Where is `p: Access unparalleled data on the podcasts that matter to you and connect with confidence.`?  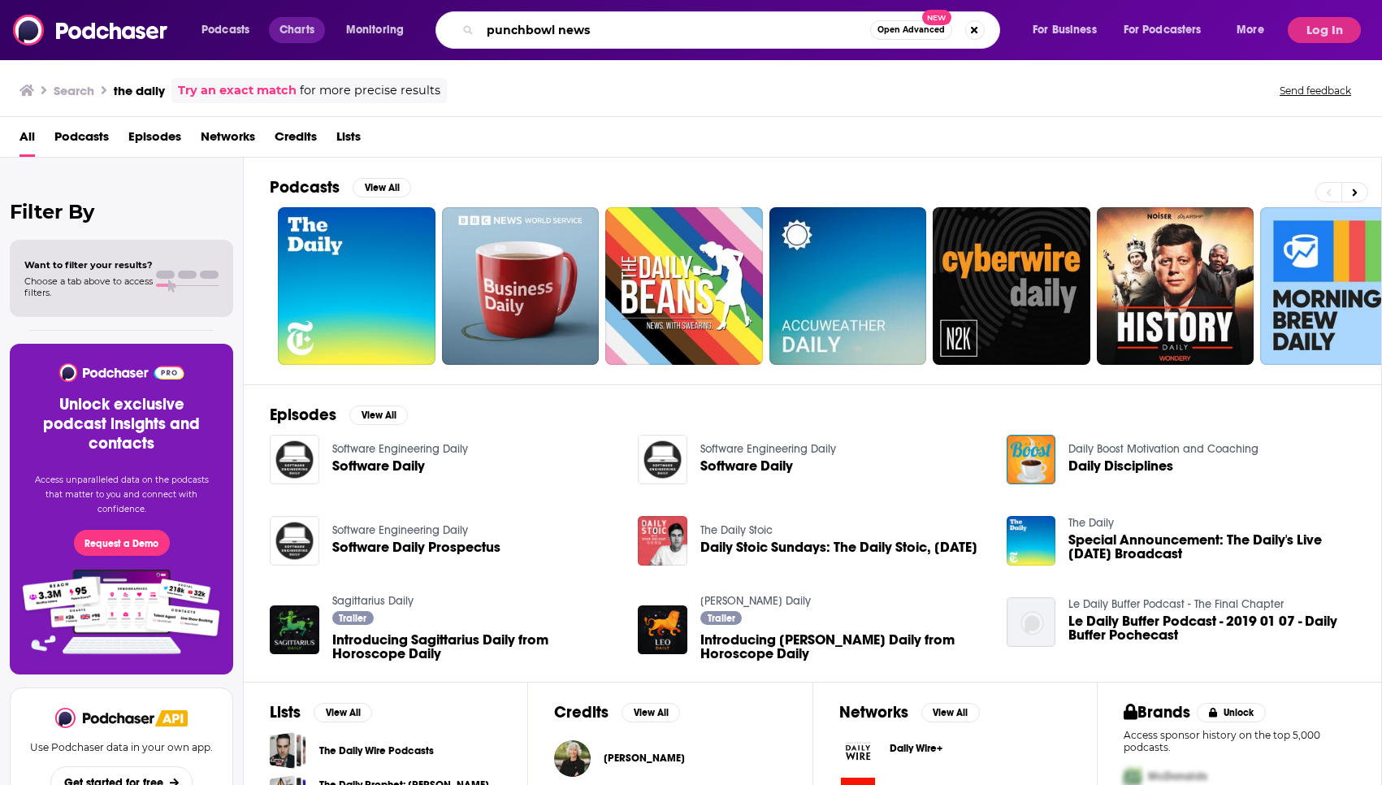
p: Access unparalleled data on the podcasts that matter to you and connect with confidence. is located at coordinates (121, 495).